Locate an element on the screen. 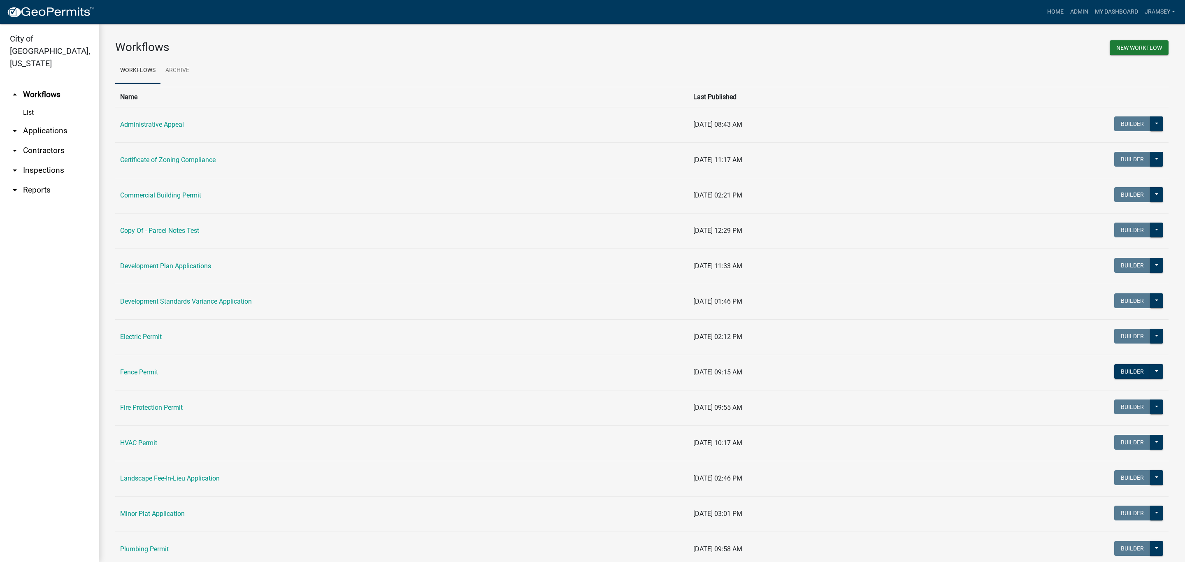 This screenshot has height=562, width=1185. a: Copy Of - Parcel Notes Test is located at coordinates (160, 230).